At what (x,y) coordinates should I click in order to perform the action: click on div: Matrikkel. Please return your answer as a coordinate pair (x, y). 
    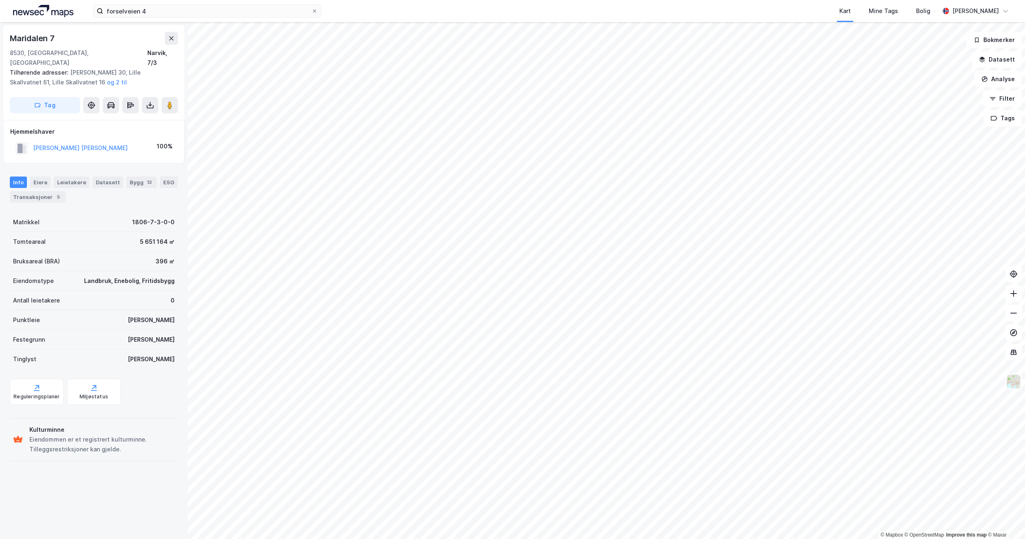
    Looking at the image, I should click on (26, 222).